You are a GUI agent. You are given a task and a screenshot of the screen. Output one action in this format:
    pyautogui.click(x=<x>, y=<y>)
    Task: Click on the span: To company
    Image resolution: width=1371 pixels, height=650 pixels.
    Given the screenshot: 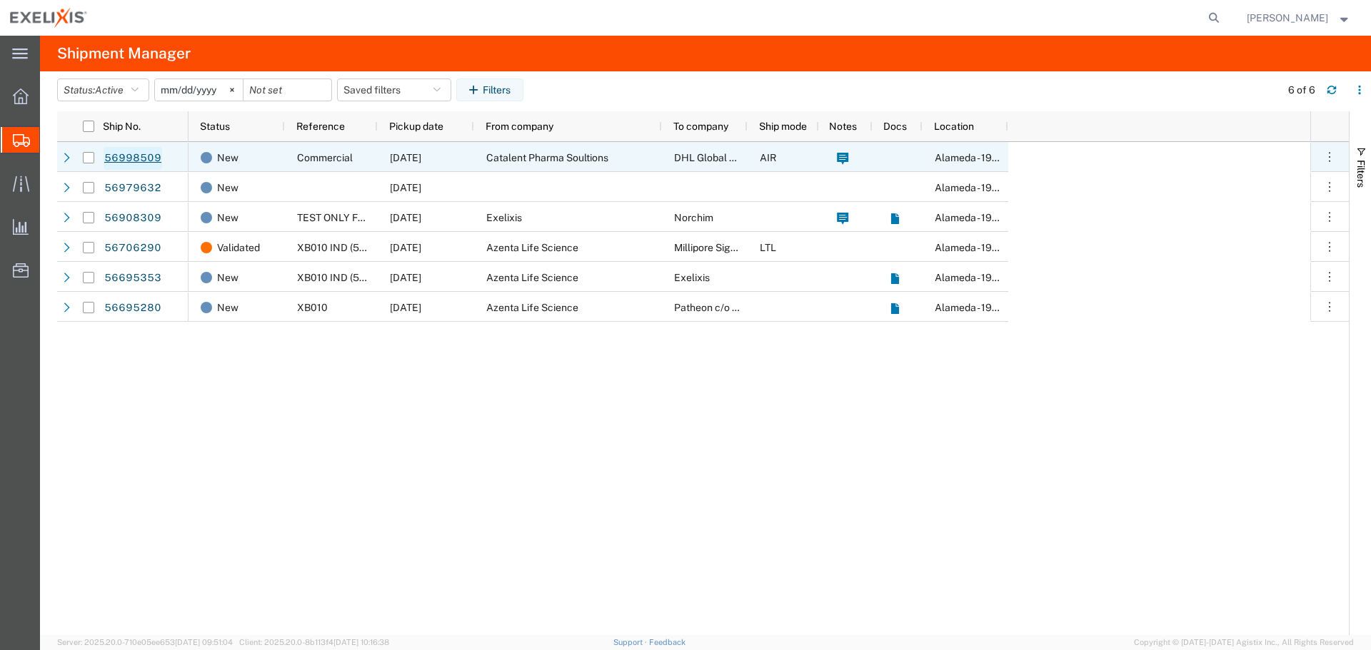 What is the action you would take?
    pyautogui.click(x=700, y=126)
    